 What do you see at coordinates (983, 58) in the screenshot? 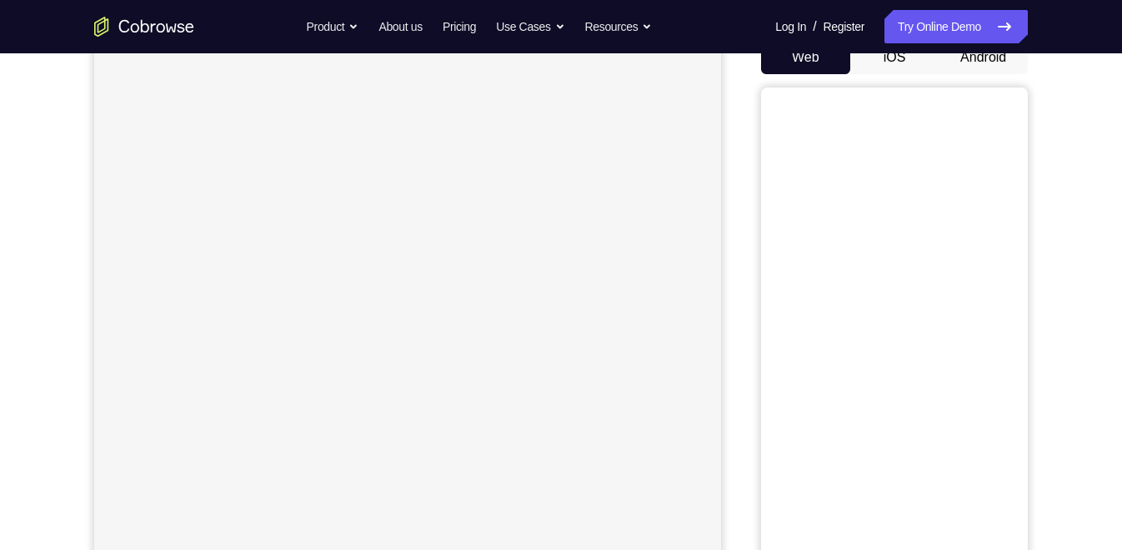
I see `button: Android` at bounding box center [983, 58].